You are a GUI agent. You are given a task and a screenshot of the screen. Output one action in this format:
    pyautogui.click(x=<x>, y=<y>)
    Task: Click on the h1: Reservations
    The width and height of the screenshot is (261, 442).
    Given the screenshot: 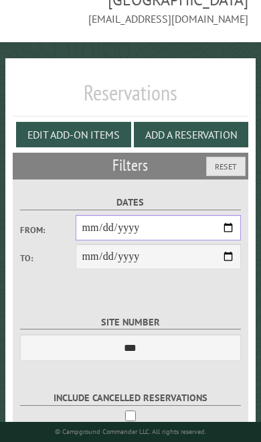 What is the action you would take?
    pyautogui.click(x=130, y=98)
    